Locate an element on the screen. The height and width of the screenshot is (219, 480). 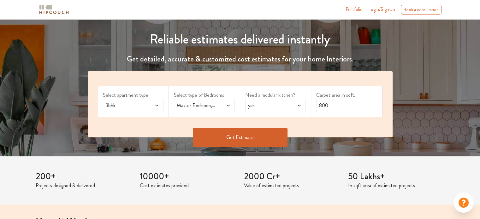
label: Select type of Bedrooms is located at coordinates (204, 95).